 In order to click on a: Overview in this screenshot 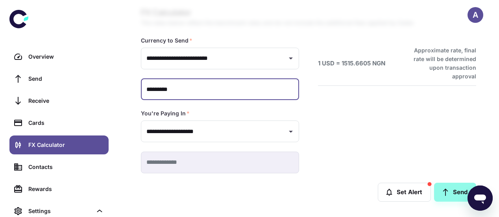, I will do `click(59, 57)`.